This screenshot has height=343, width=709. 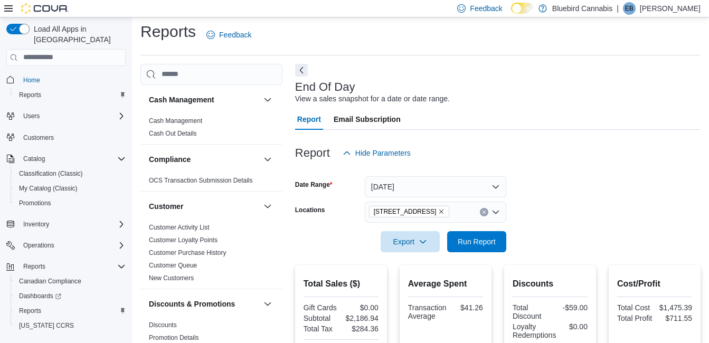 I want to click on span: Operations, so click(x=72, y=246).